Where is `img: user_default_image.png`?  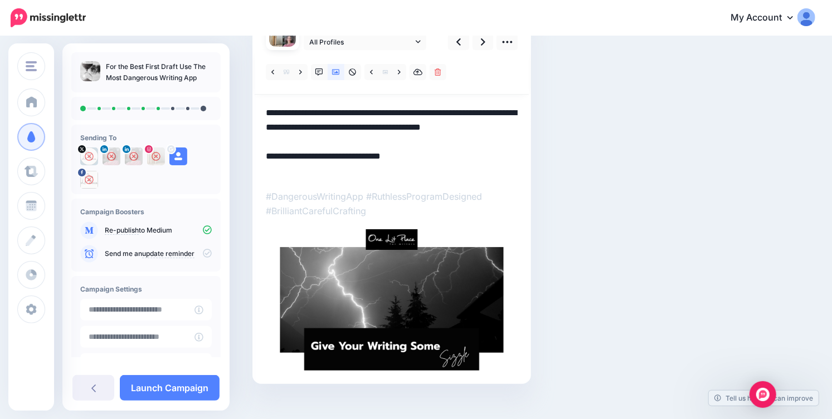
img: user_default_image.png is located at coordinates (178, 157).